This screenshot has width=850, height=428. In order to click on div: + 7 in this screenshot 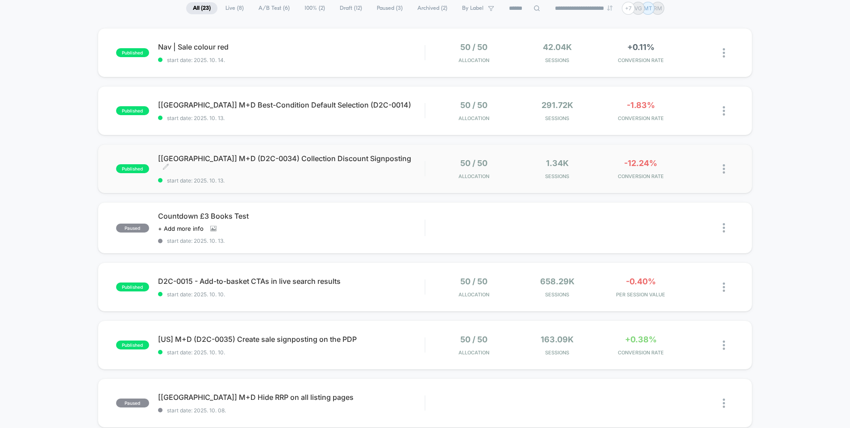, I will do `click(628, 8)`.